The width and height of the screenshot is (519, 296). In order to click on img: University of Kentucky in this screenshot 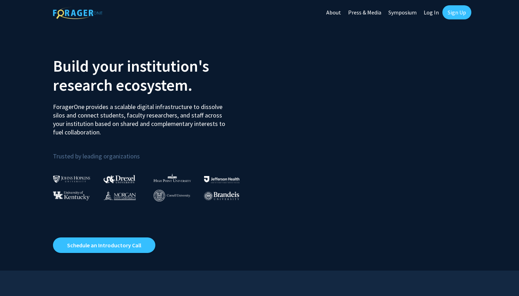, I will do `click(71, 196)`.